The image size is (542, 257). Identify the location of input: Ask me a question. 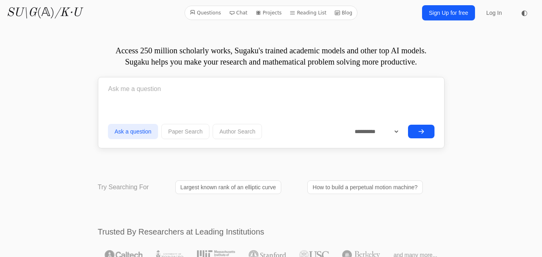
(271, 89).